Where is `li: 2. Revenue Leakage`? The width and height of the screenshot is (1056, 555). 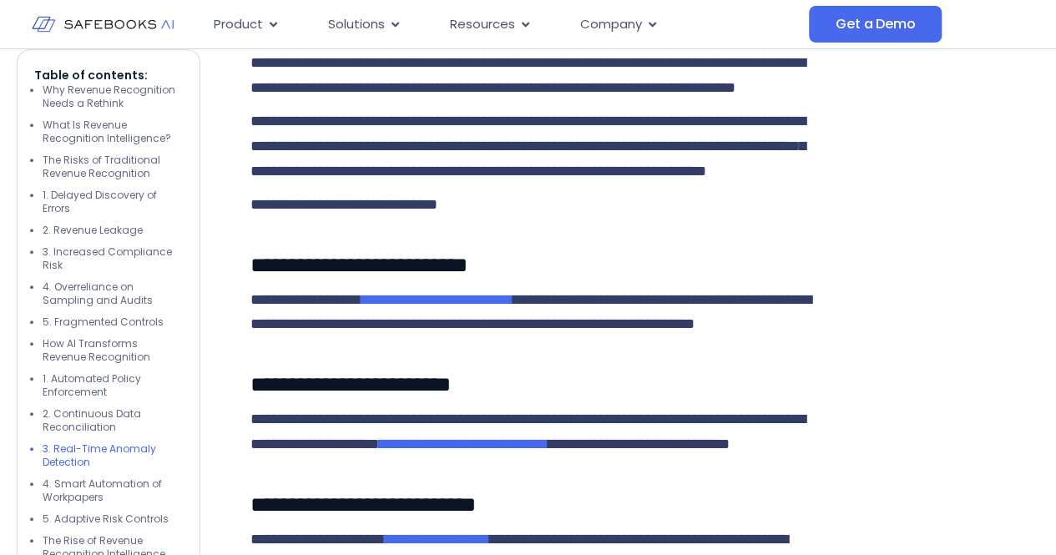 li: 2. Revenue Leakage is located at coordinates (113, 230).